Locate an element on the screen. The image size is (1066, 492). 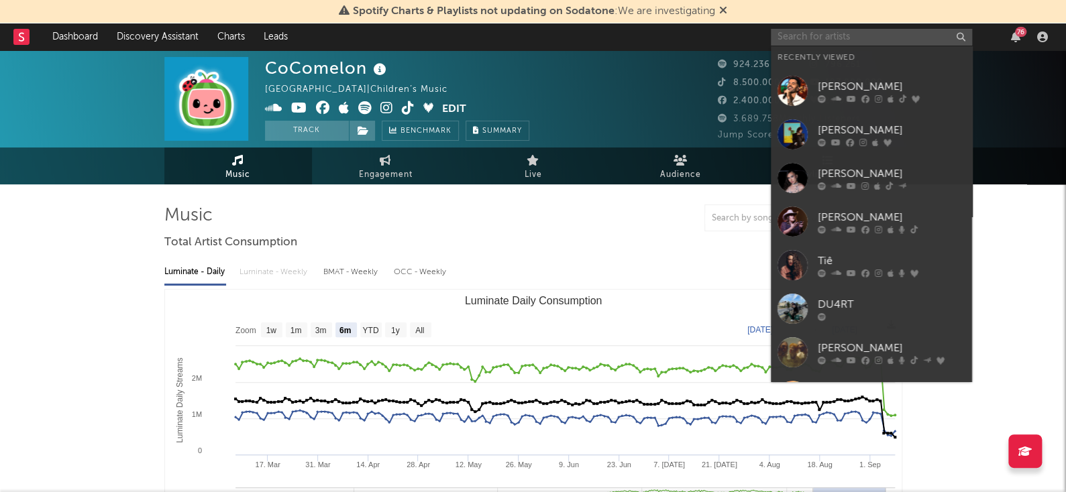
span: 3.689.758 Monthly Listeners is located at coordinates (789, 119).